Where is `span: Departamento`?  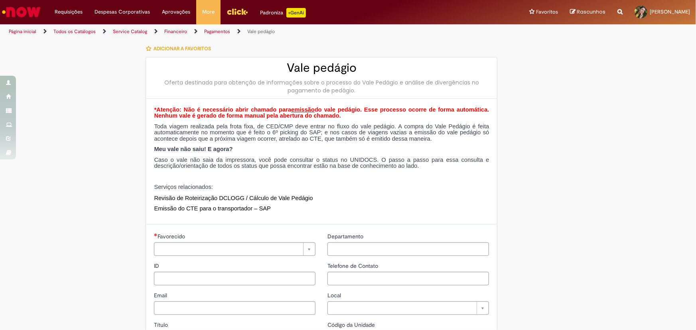
span: Departamento is located at coordinates (346, 237).